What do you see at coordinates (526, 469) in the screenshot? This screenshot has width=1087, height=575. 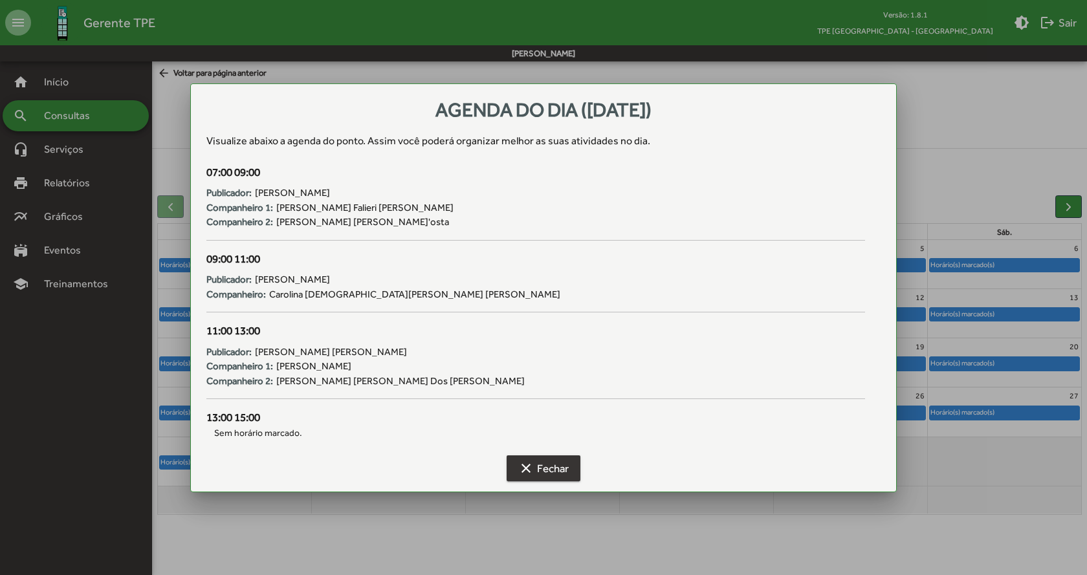 I see `mat-icon: clear` at bounding box center [526, 469].